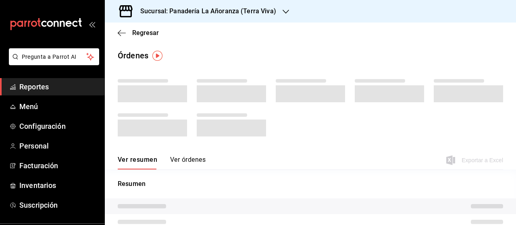 This screenshot has height=225, width=516. I want to click on img: Tooltip marker, so click(157, 56).